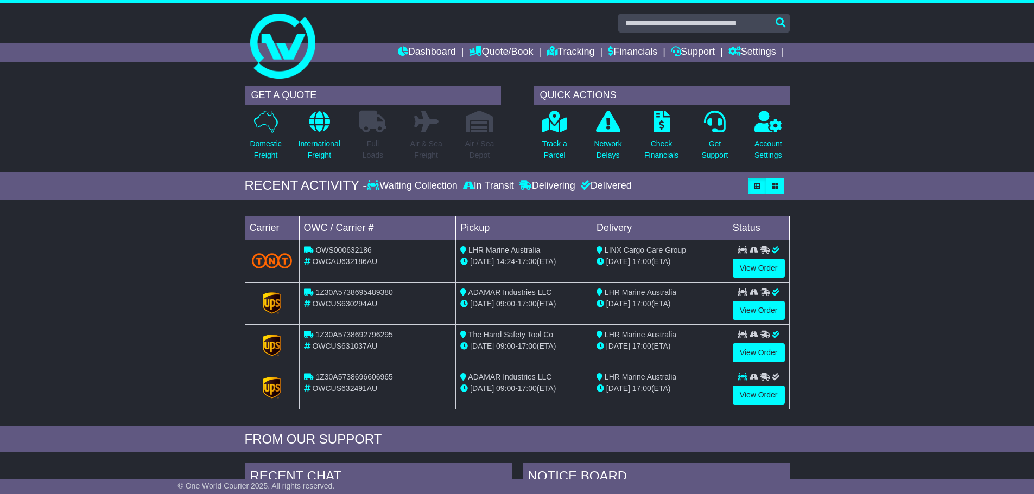 The height and width of the screenshot is (494, 1034). I want to click on p: Account Settings, so click(768, 150).